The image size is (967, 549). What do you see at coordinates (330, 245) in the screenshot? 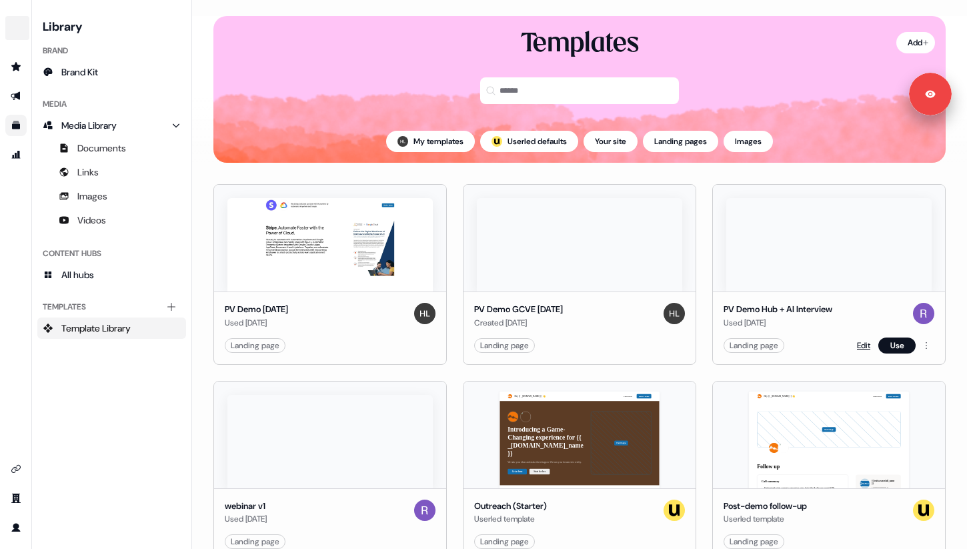
I see `img: PV Demo 8.21.25` at bounding box center [330, 245].